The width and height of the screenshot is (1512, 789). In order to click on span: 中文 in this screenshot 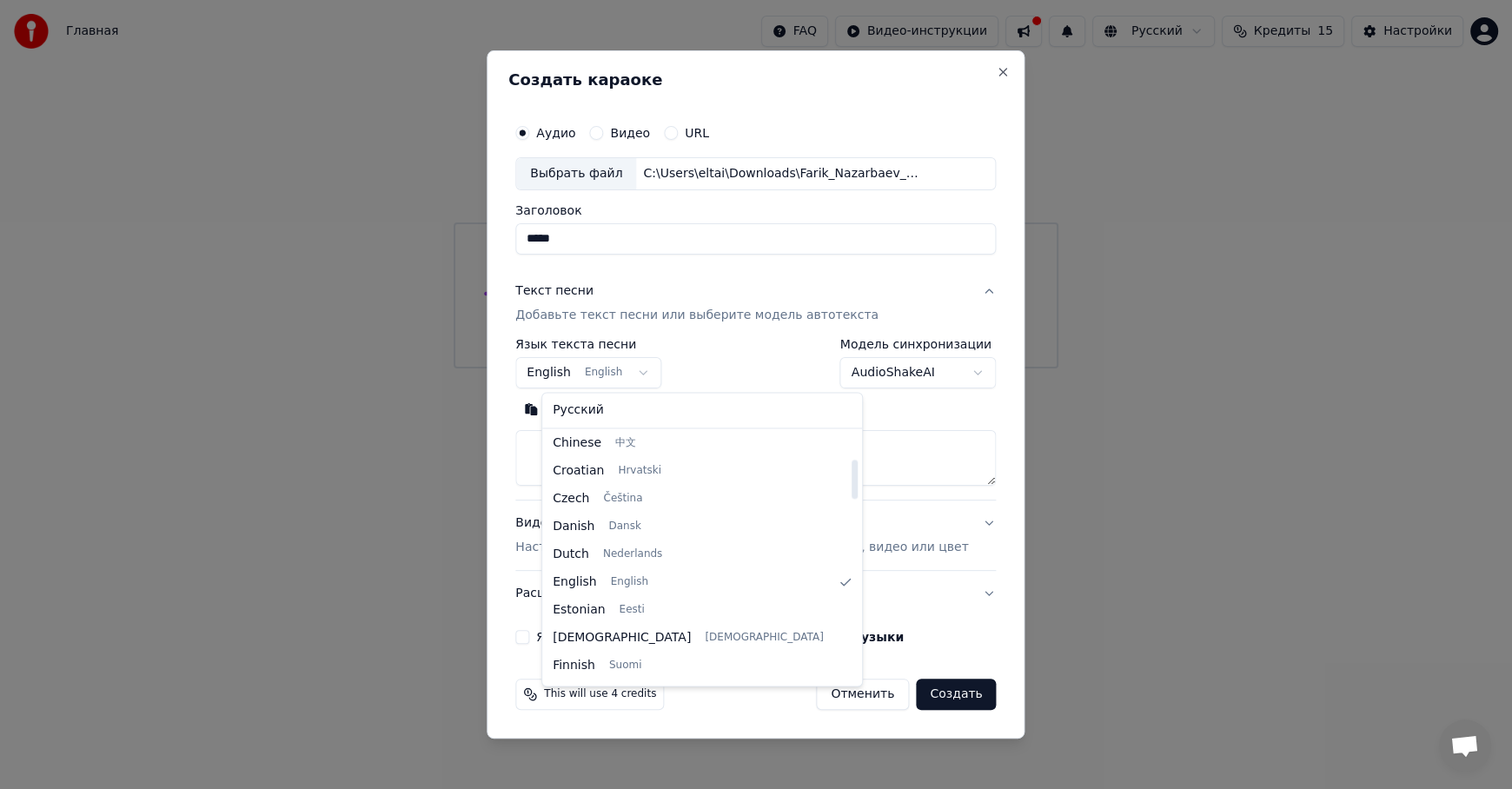, I will do `click(625, 443)`.